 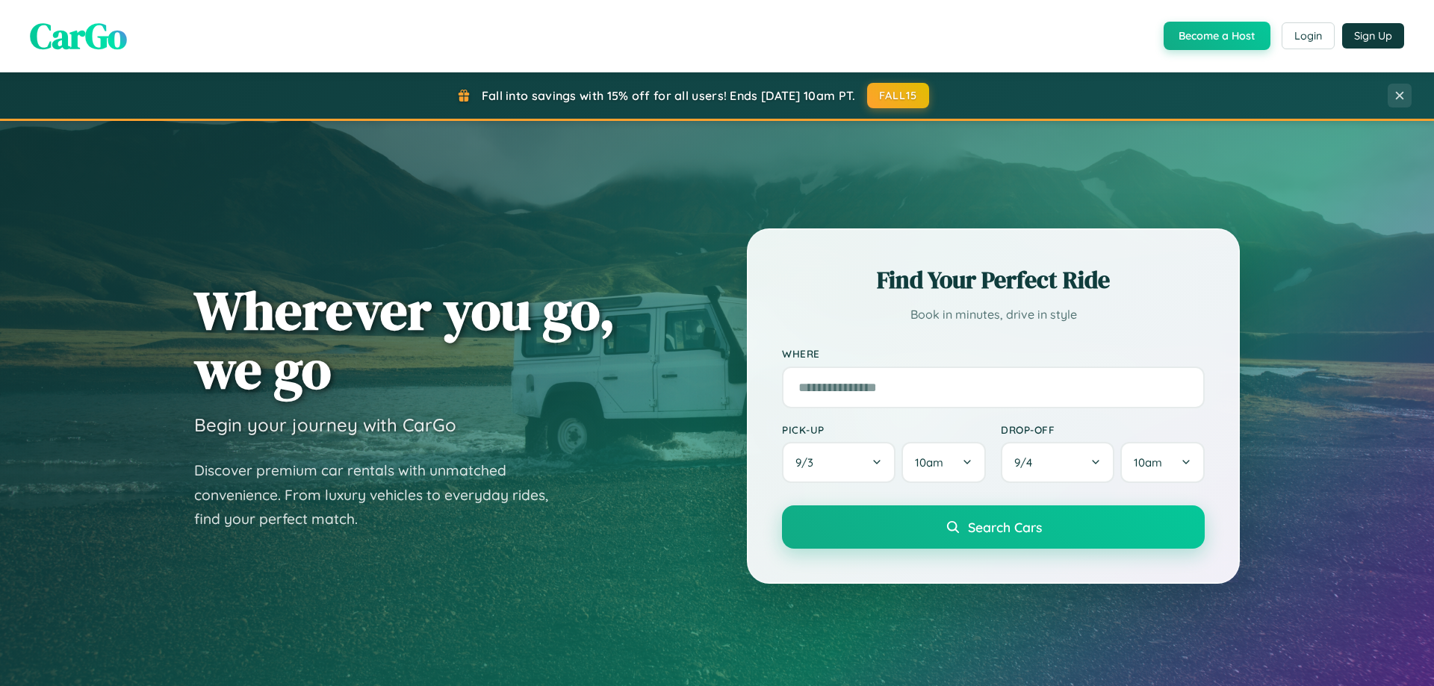 I want to click on button: Search Cars, so click(x=993, y=527).